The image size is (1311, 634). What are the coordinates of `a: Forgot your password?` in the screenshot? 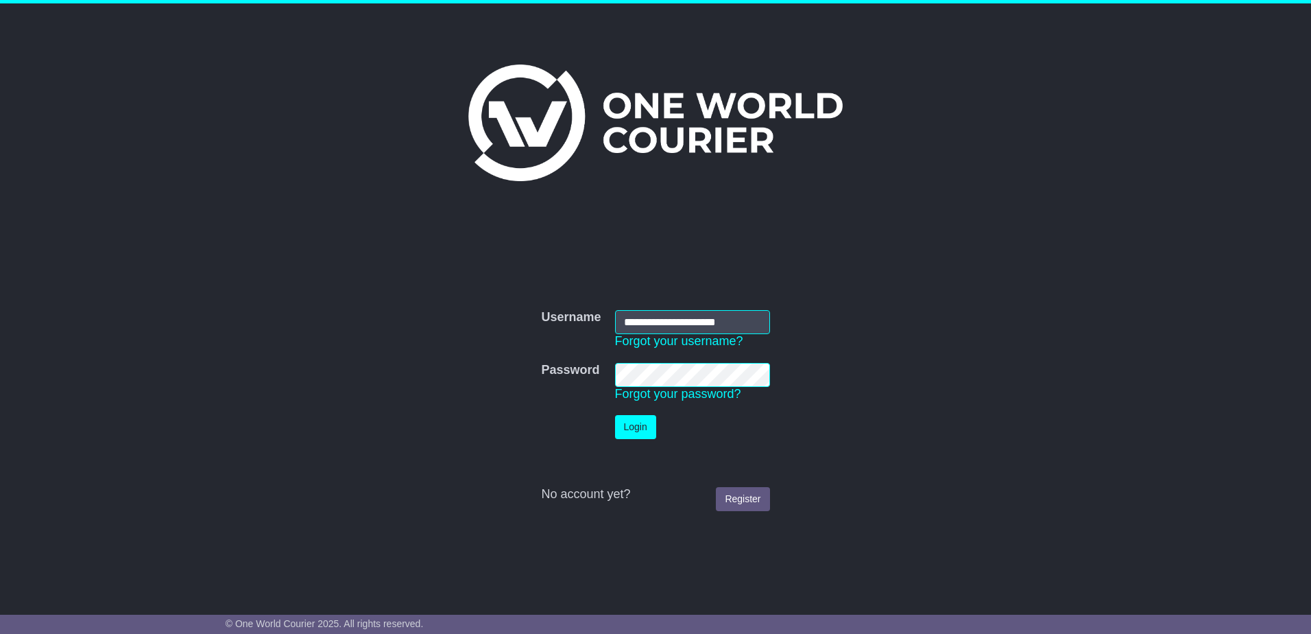 It's located at (678, 394).